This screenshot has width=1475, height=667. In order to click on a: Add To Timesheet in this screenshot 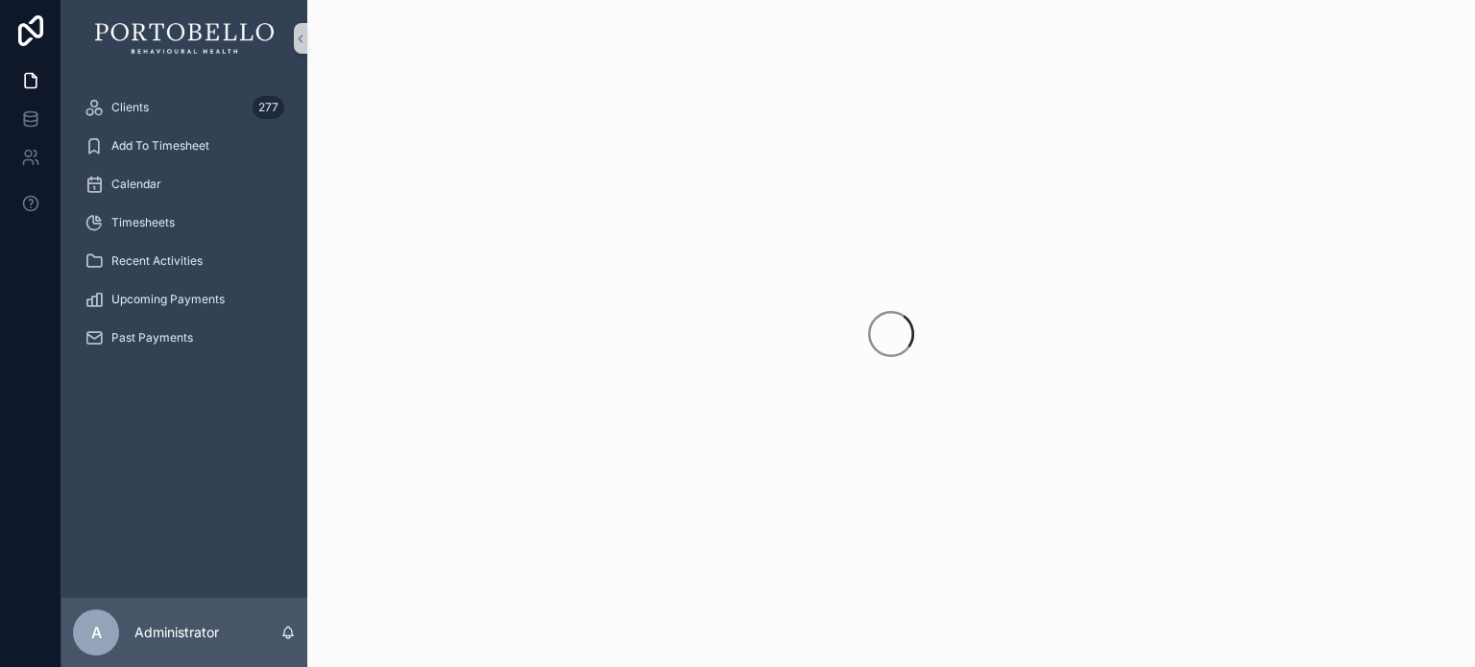, I will do `click(184, 146)`.